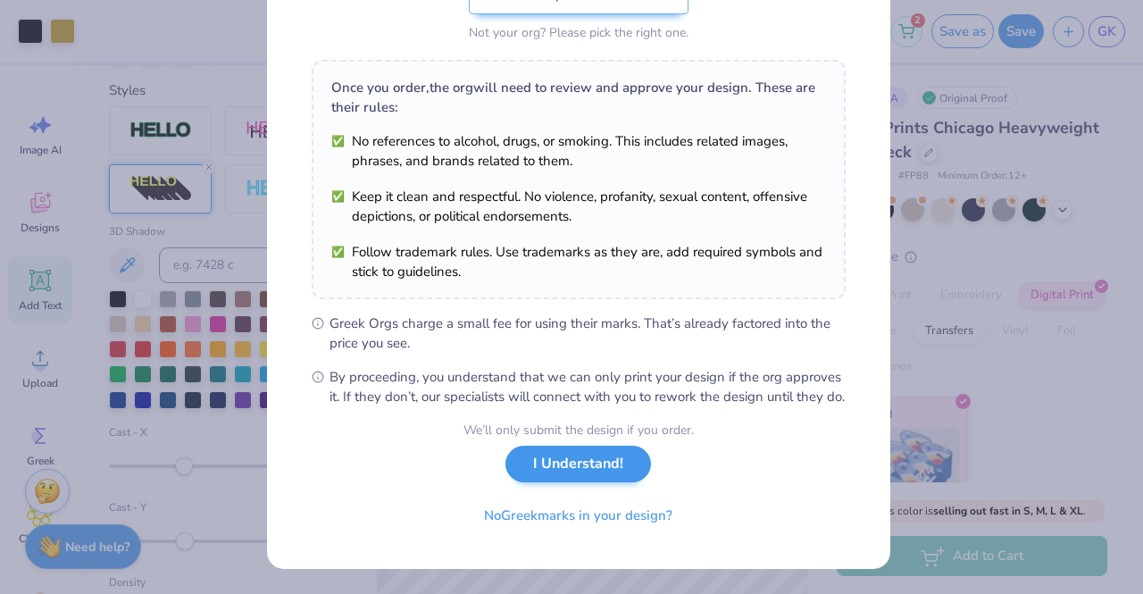  I want to click on li: Keep it clean and respectful. No violence, profanity, sexual content, offensive depictions, or po..., so click(579, 206).